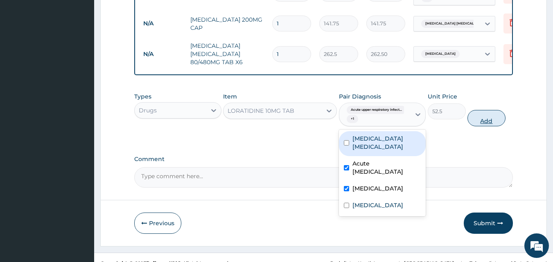  What do you see at coordinates (489, 224) in the screenshot?
I see `button: Submit` at bounding box center [489, 224].